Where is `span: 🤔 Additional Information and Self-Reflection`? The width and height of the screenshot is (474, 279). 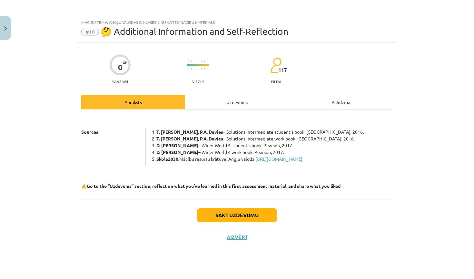
span: 🤔 Additional Information and Self-Reflection is located at coordinates (194, 31).